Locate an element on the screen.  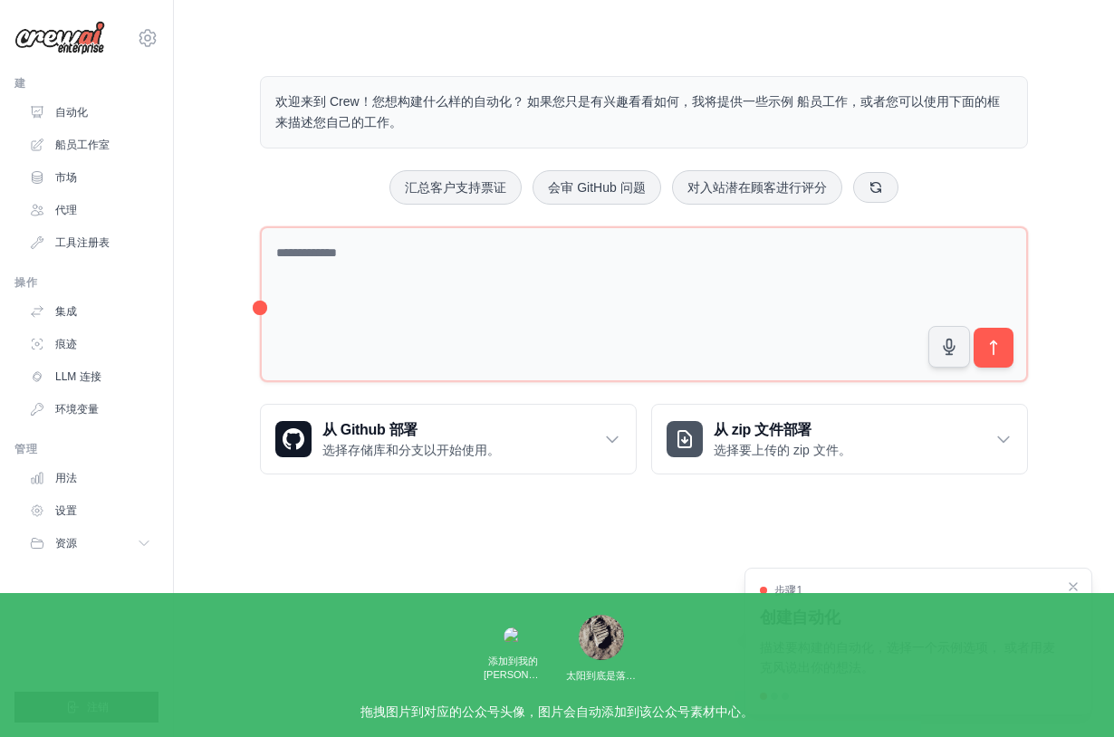
a: 痕迹 is located at coordinates (90, 344).